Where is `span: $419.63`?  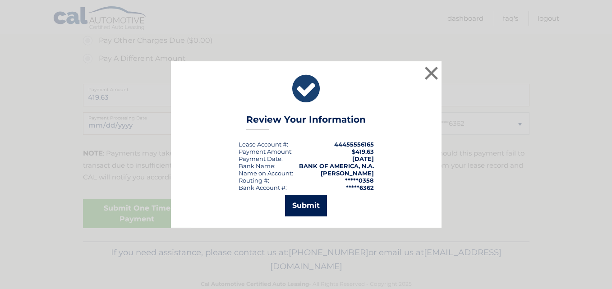
span: $419.63 is located at coordinates (363, 152).